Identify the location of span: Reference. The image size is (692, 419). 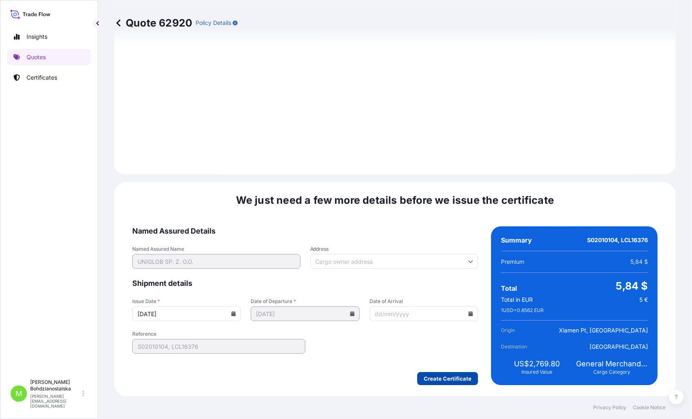
(219, 334).